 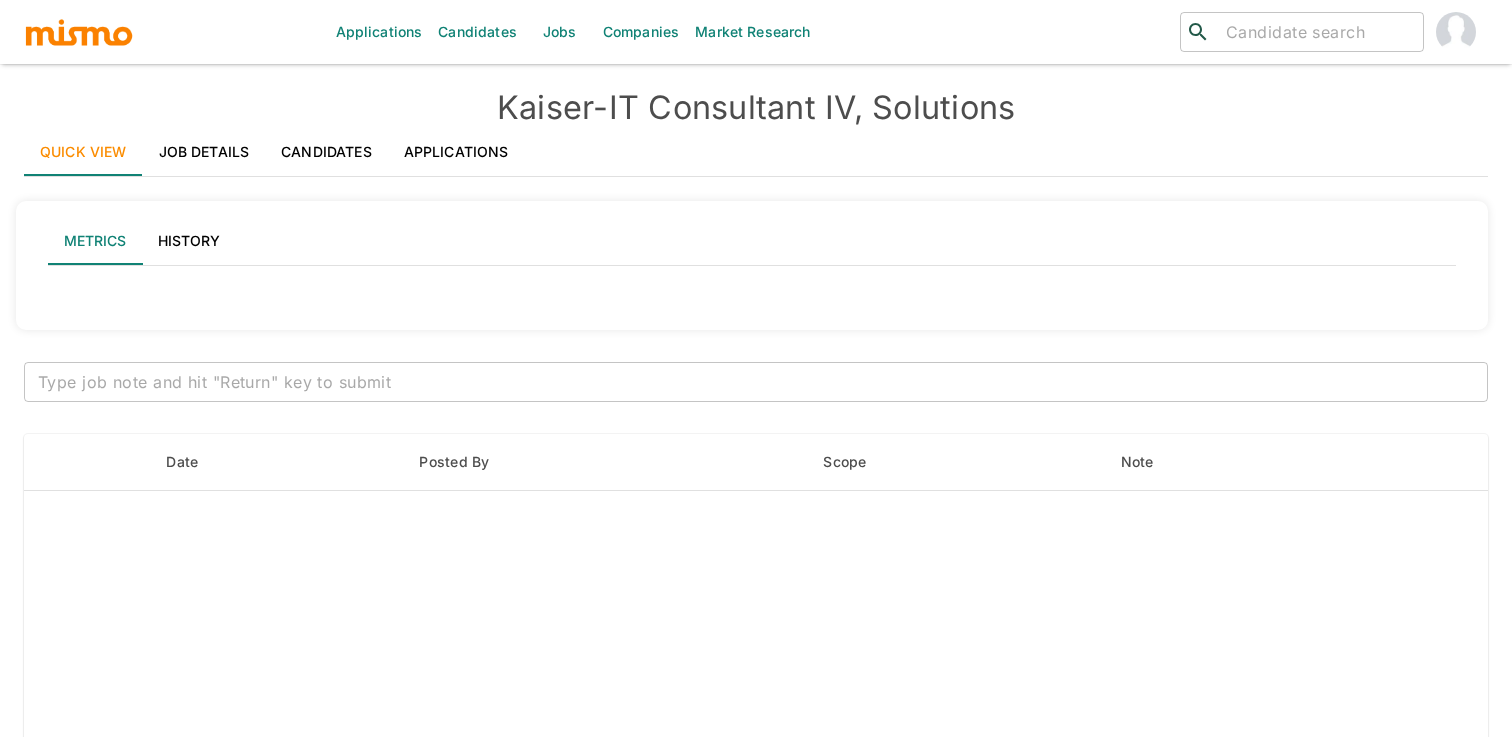 What do you see at coordinates (95, 241) in the screenshot?
I see `button: Metrics` at bounding box center [95, 241].